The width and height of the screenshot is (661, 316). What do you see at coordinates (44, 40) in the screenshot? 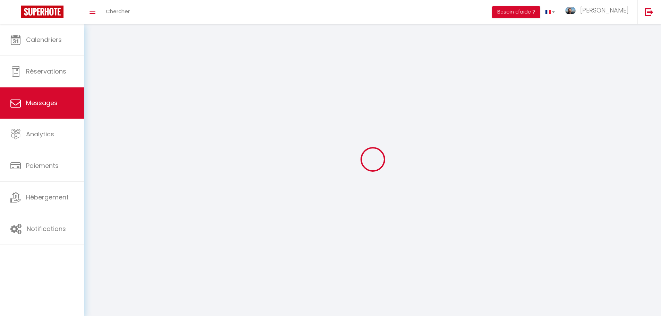
I see `span: Calendriers` at bounding box center [44, 40].